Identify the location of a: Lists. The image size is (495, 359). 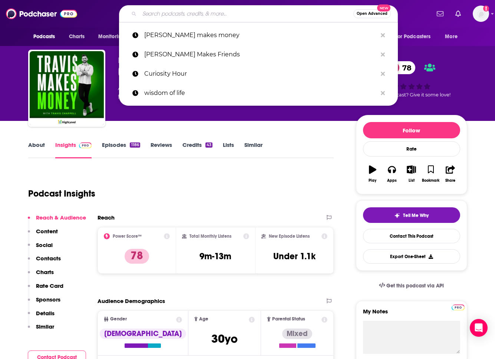
(228, 150).